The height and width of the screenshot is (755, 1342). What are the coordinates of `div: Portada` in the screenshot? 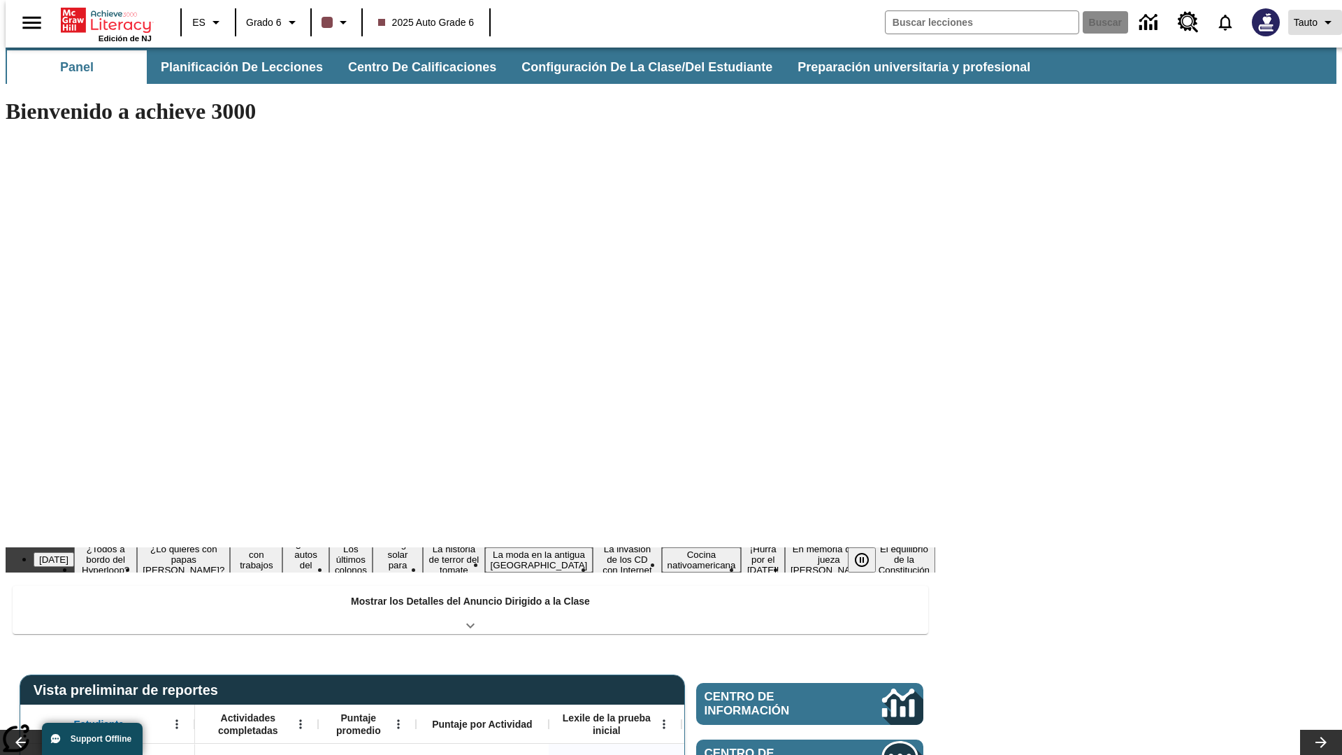 It's located at (106, 24).